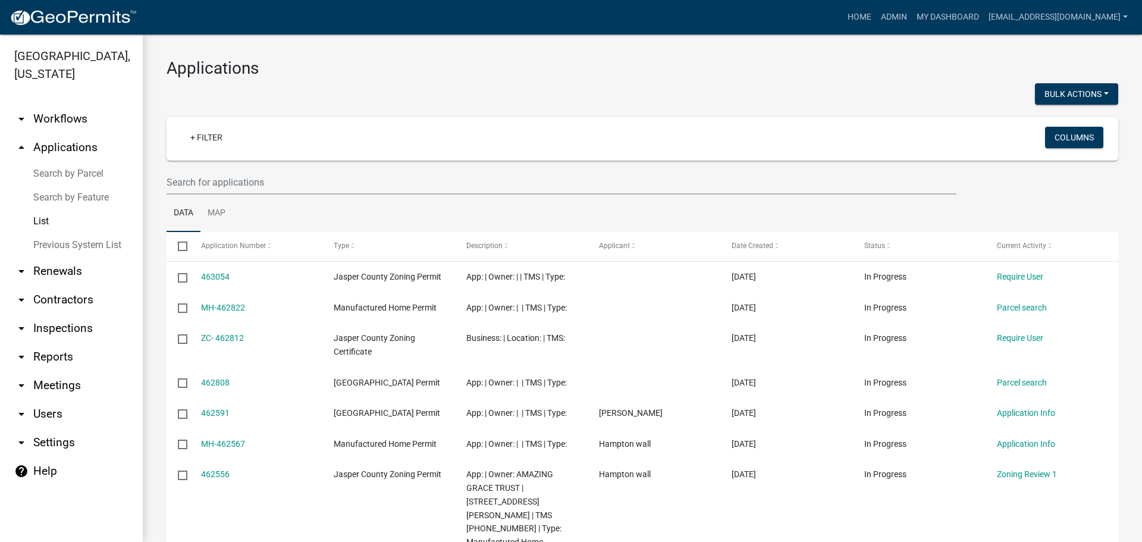  I want to click on a: Data, so click(183, 214).